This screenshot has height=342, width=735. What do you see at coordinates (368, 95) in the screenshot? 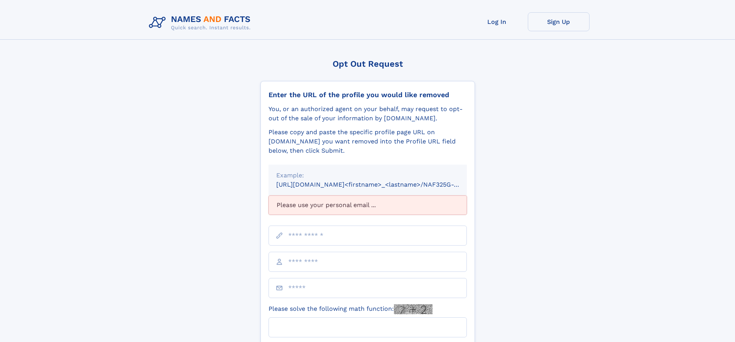
I see `div: Enter the URL of the profile you would like removed` at bounding box center [368, 95].